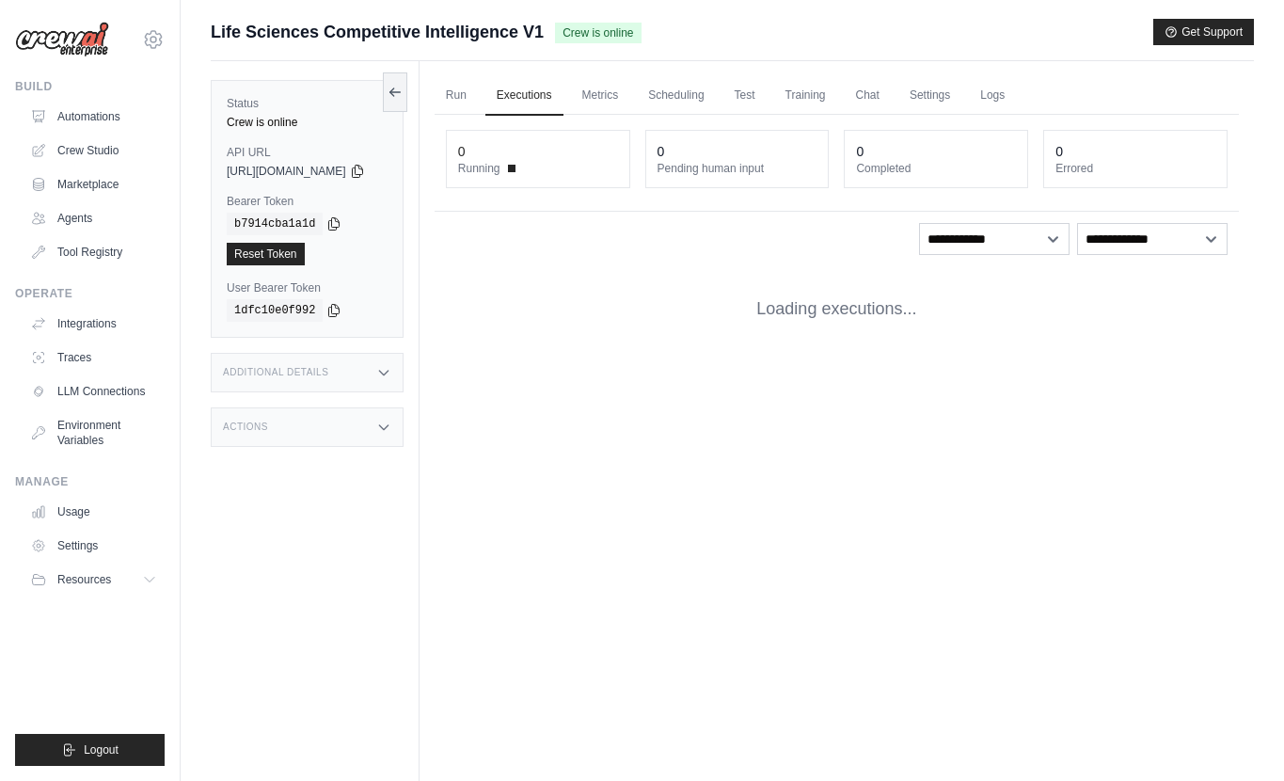  Describe the element at coordinates (307, 152) in the screenshot. I see `label: API URL` at that location.